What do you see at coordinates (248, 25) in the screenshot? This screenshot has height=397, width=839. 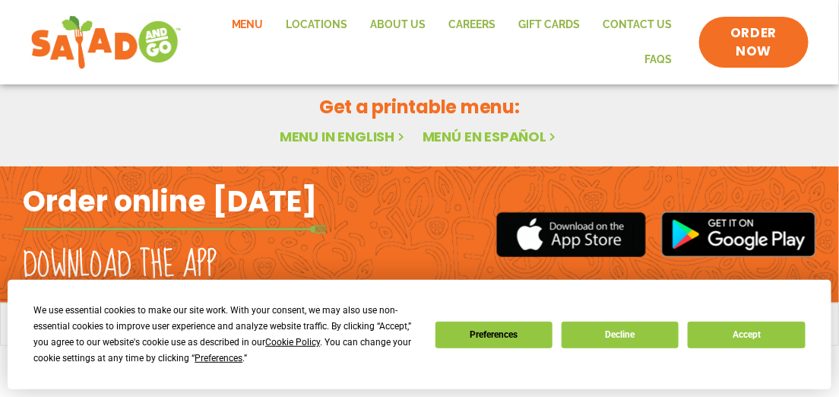 I see `a: Menu` at bounding box center [248, 25].